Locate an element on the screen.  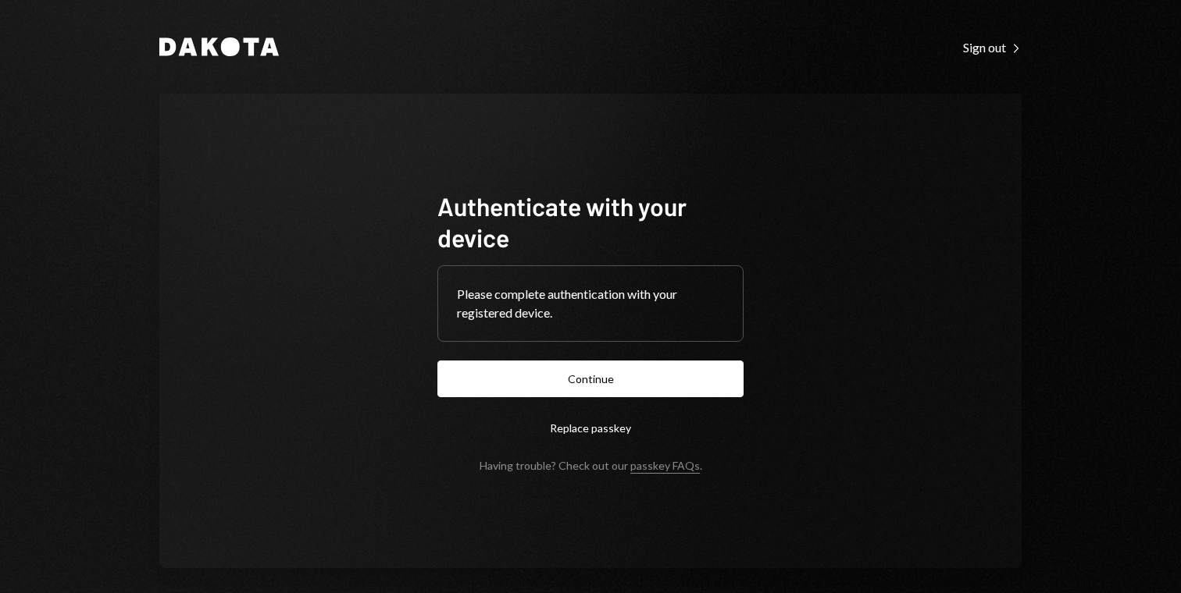
div: Sign out is located at coordinates (992, 48).